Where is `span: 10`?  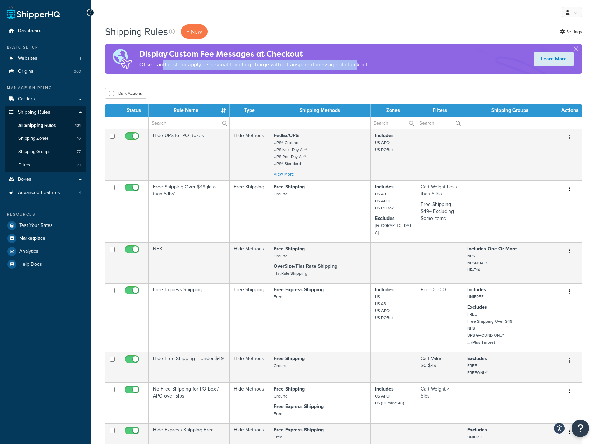 span: 10 is located at coordinates (79, 139).